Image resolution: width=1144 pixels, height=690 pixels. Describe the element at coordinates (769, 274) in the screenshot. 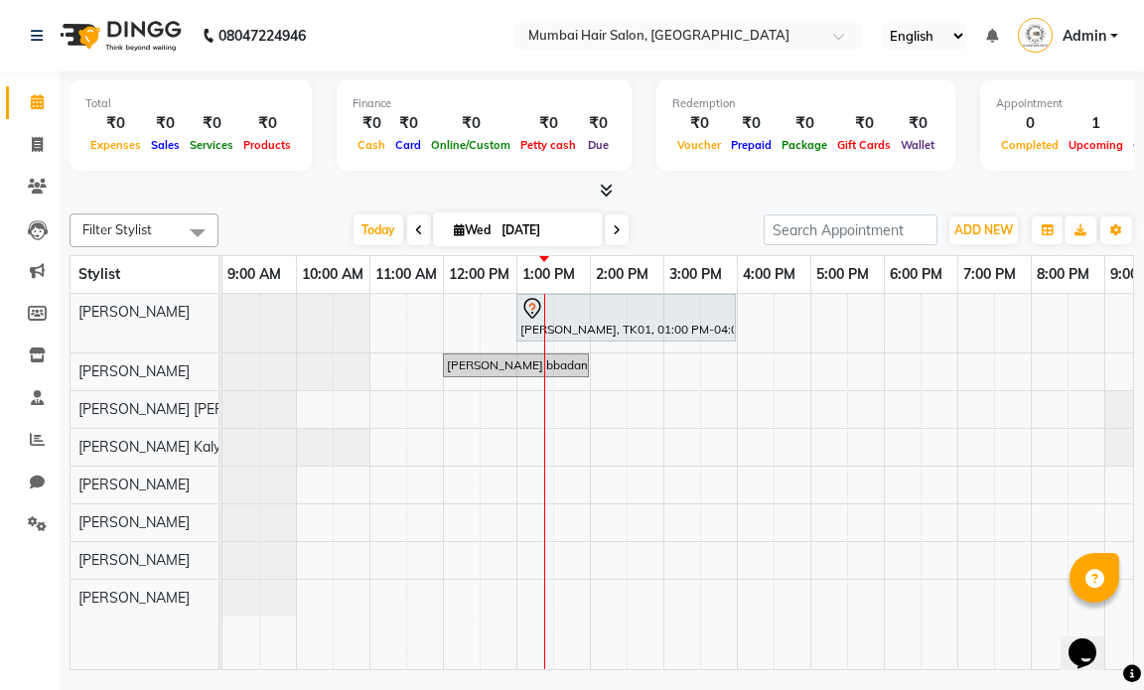

I see `a: 4:00 PM` at that location.